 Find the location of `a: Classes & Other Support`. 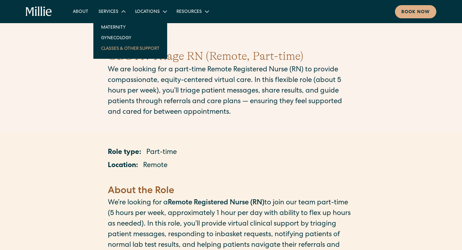

a: Classes & Other Support is located at coordinates (130, 48).